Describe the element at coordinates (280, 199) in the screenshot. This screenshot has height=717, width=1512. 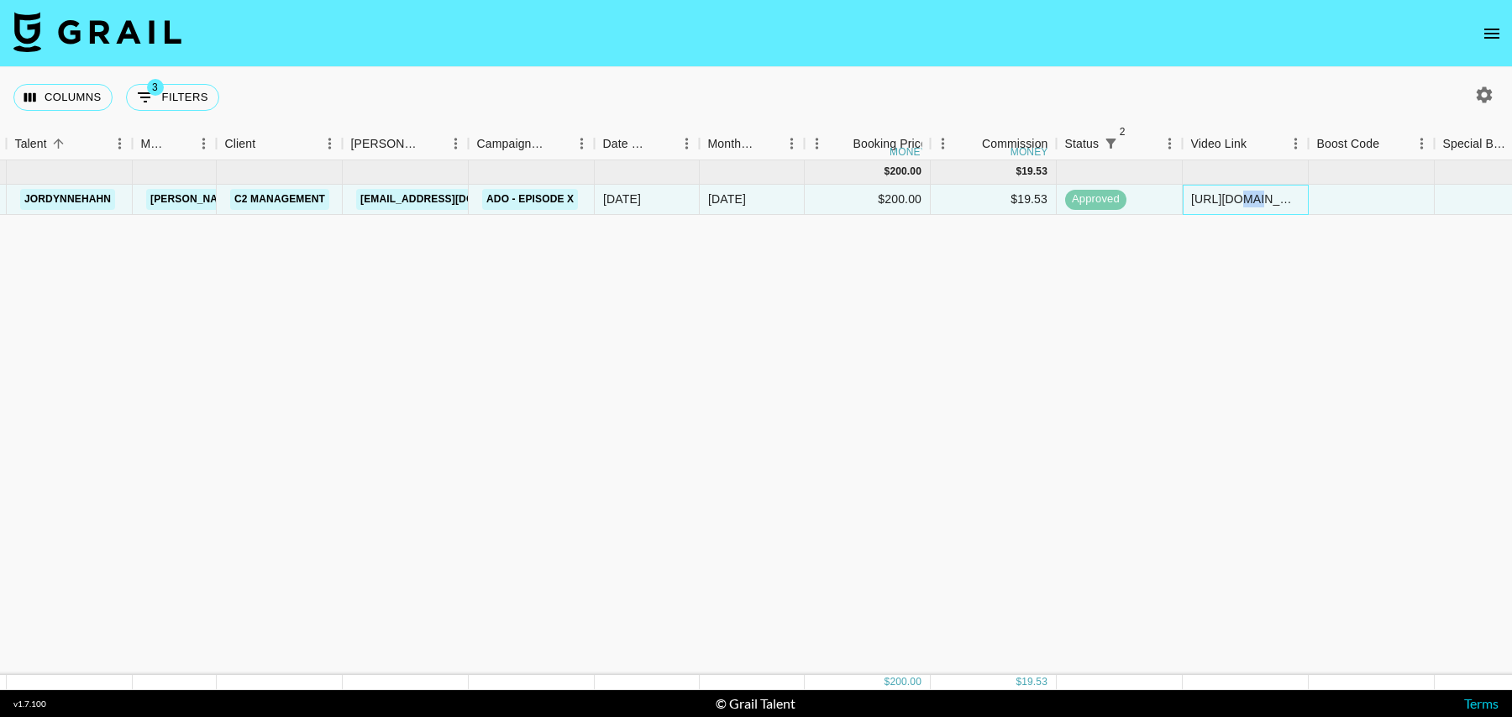
I see `a: C2 Management` at that location.